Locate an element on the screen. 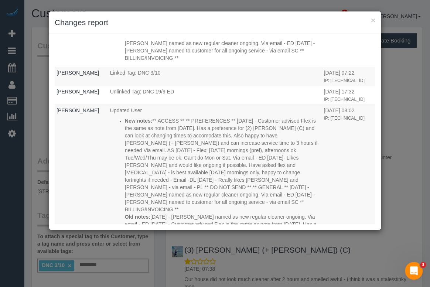 The width and height of the screenshot is (430, 287). span: Unlinked Tag: DNC 19/9 ED is located at coordinates (142, 92).